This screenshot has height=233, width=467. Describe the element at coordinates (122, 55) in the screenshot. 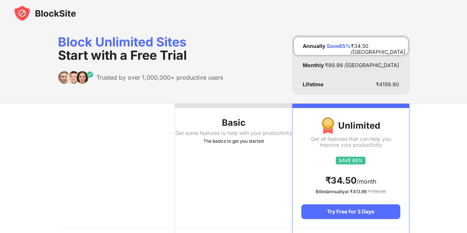

I see `span: Start with a Free Trial` at that location.